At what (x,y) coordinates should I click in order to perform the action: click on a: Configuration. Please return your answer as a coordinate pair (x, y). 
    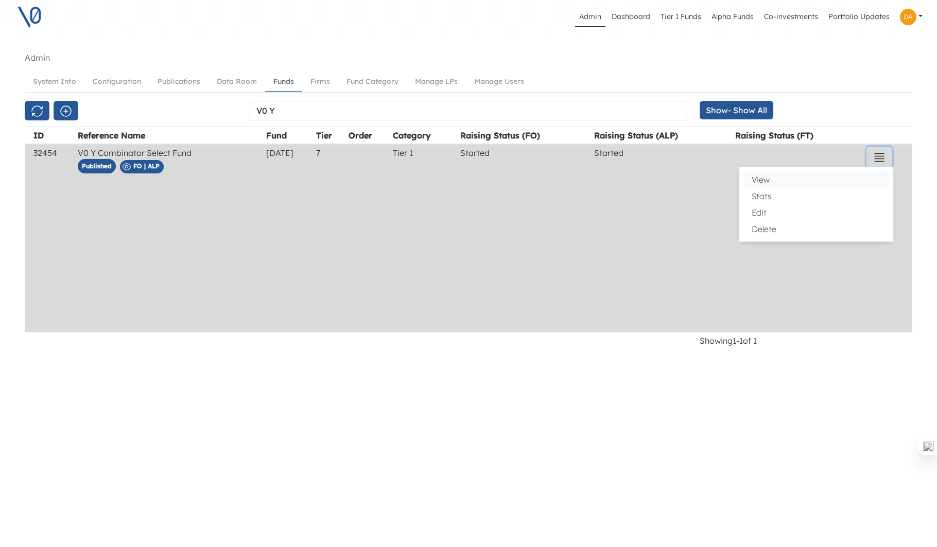
    Looking at the image, I should click on (117, 81).